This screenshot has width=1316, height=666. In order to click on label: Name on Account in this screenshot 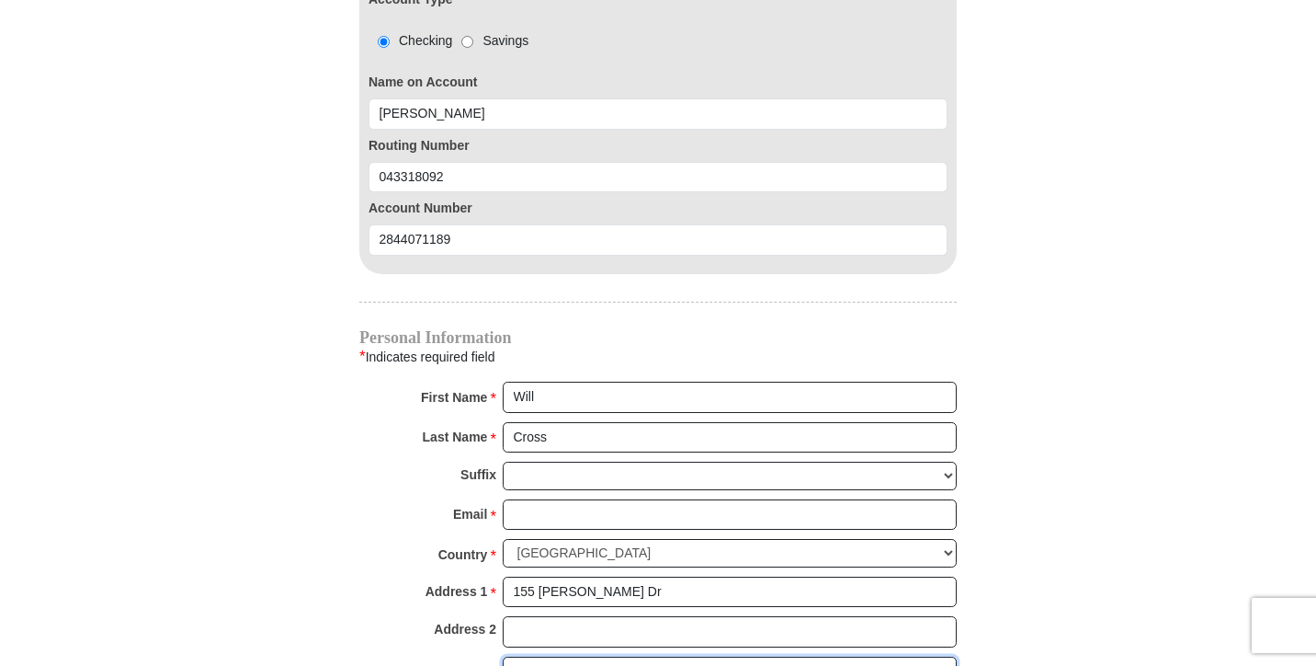, I will do `click(658, 82)`.